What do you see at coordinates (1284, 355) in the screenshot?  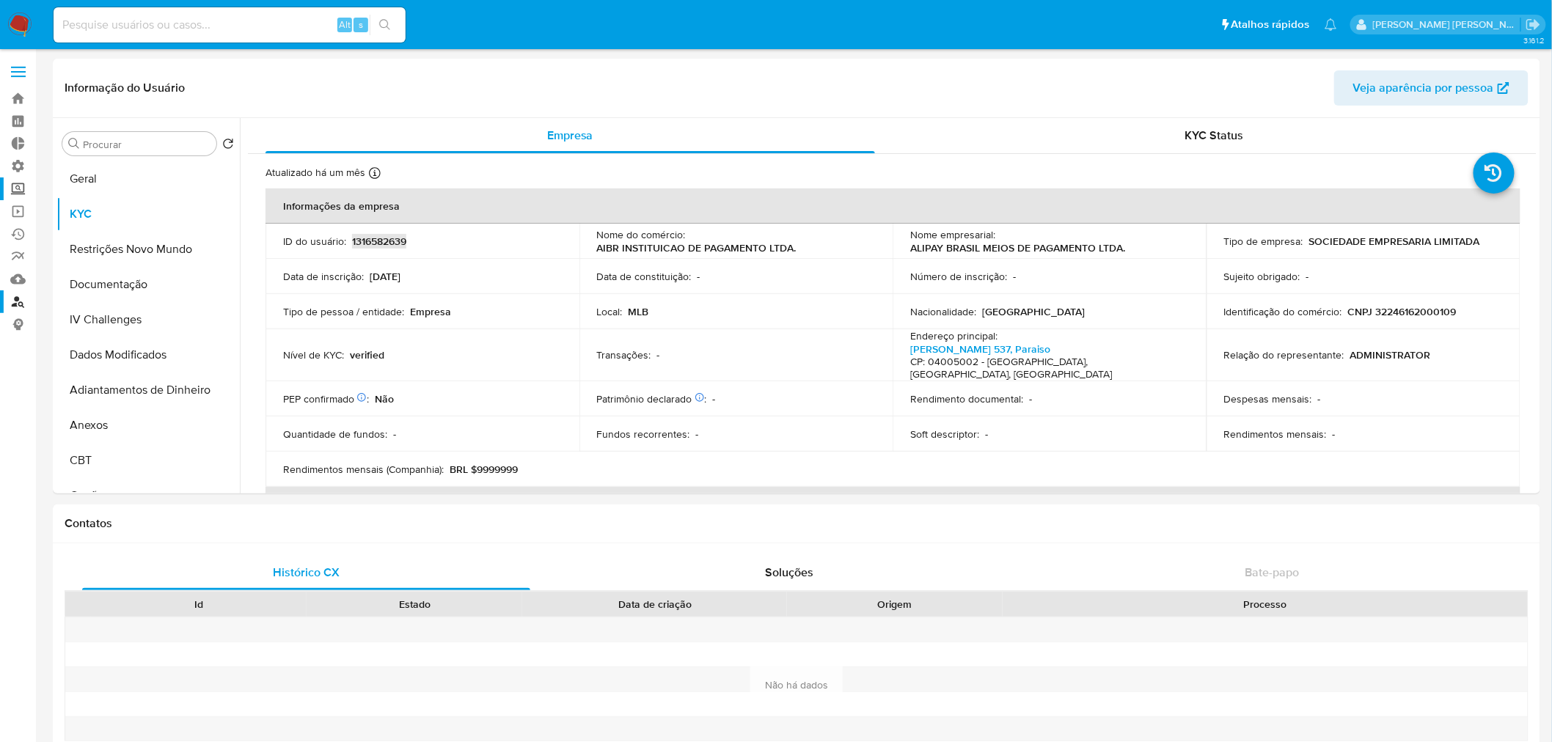 I see `p: Relação do representante :` at bounding box center [1284, 355].